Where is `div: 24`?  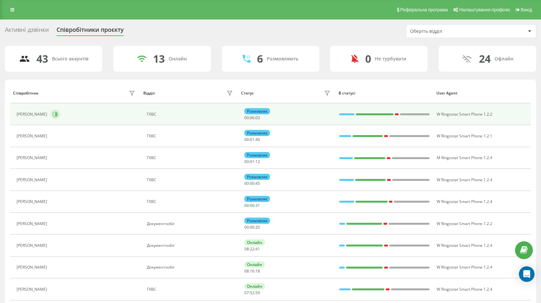 div: 24 is located at coordinates (485, 59).